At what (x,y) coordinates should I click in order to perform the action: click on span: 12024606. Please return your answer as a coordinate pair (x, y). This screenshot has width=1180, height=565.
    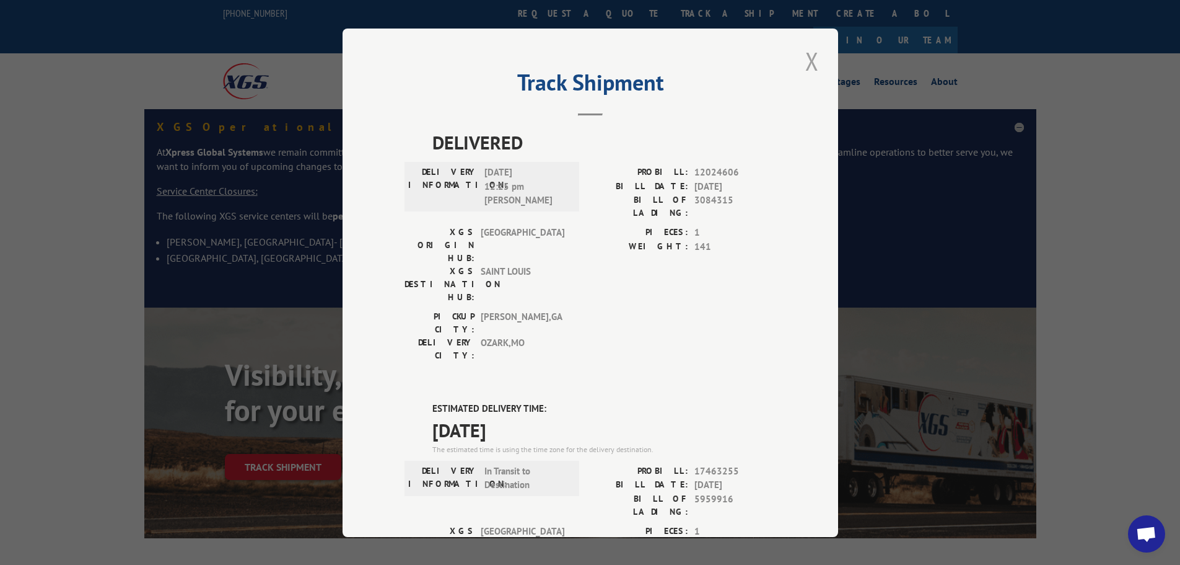
    Looking at the image, I should click on (736, 172).